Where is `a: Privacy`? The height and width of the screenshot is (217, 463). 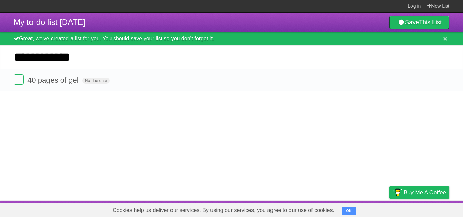
a: Privacy is located at coordinates (390, 209).